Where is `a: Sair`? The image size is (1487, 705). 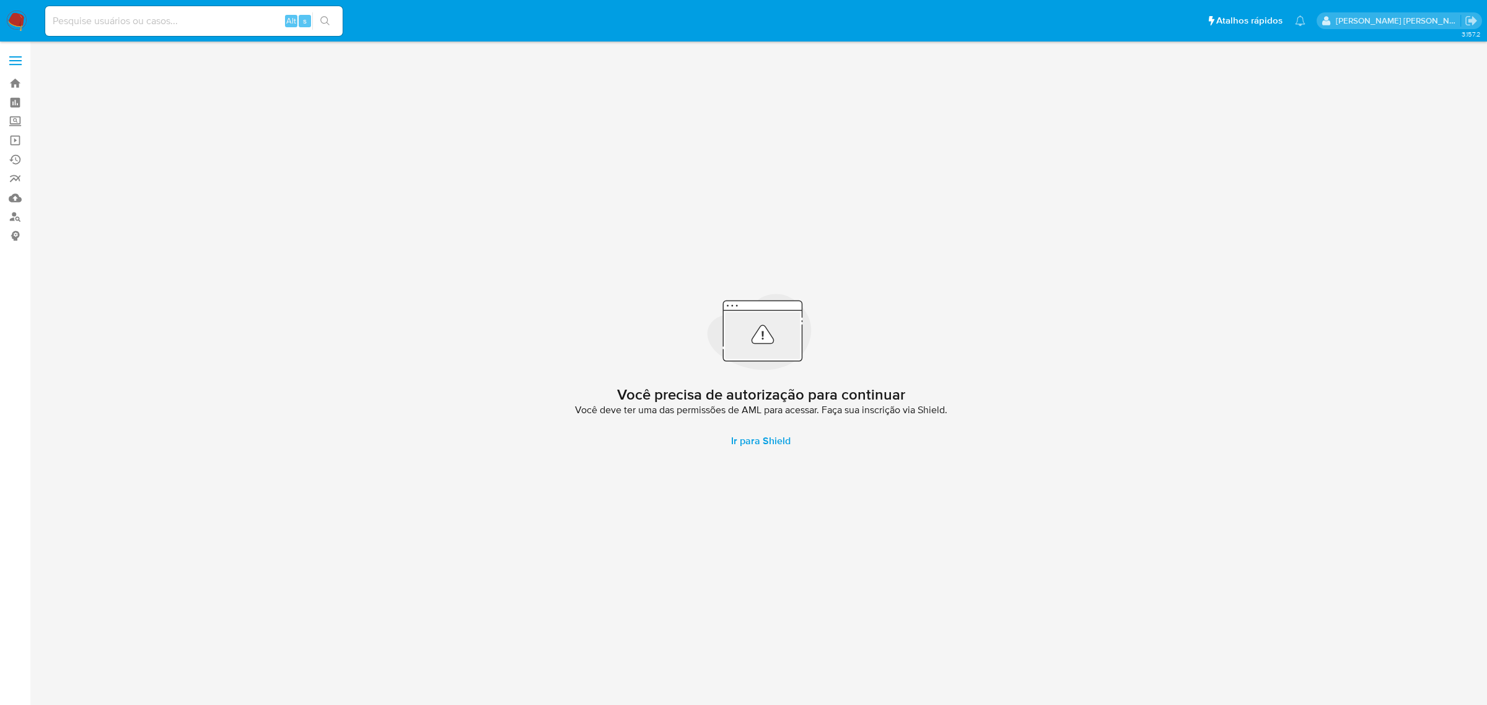
a: Sair is located at coordinates (1471, 20).